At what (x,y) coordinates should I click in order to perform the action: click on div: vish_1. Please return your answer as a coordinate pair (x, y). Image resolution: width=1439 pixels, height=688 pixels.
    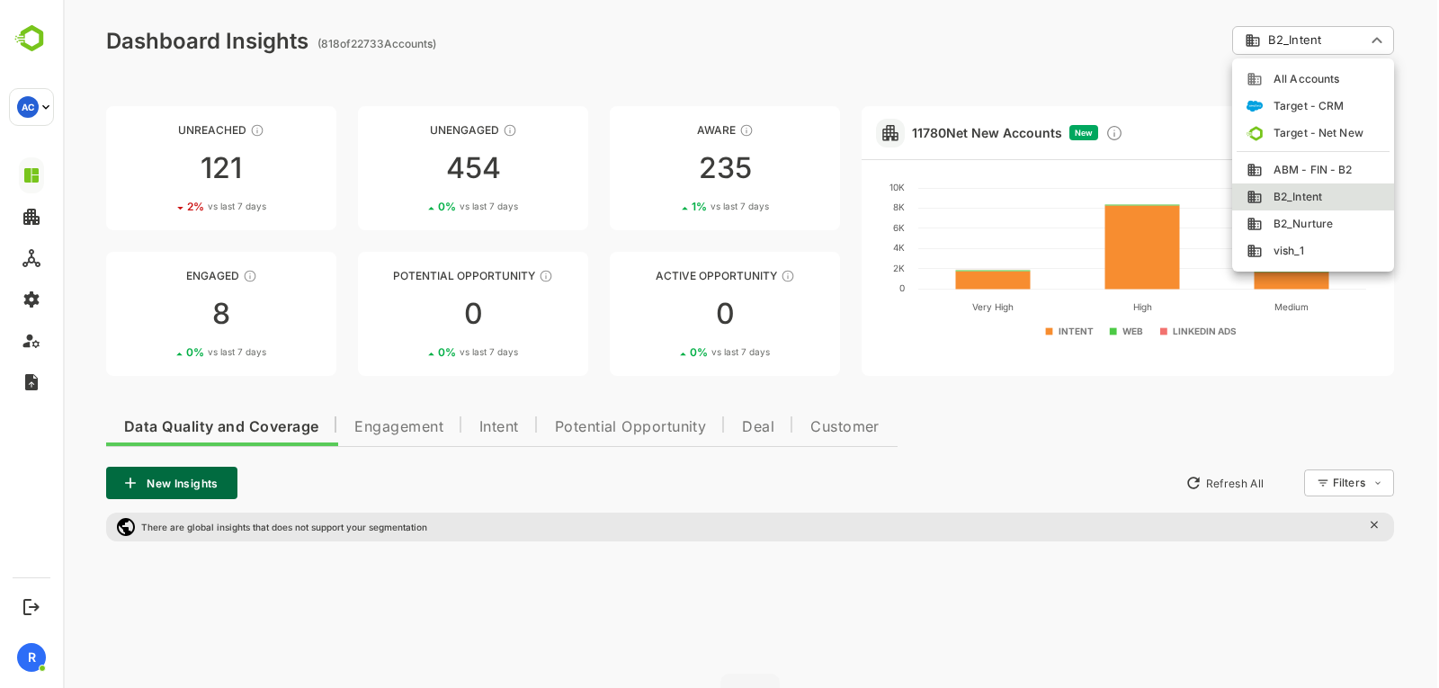
    Looking at the image, I should click on (1250, 251).